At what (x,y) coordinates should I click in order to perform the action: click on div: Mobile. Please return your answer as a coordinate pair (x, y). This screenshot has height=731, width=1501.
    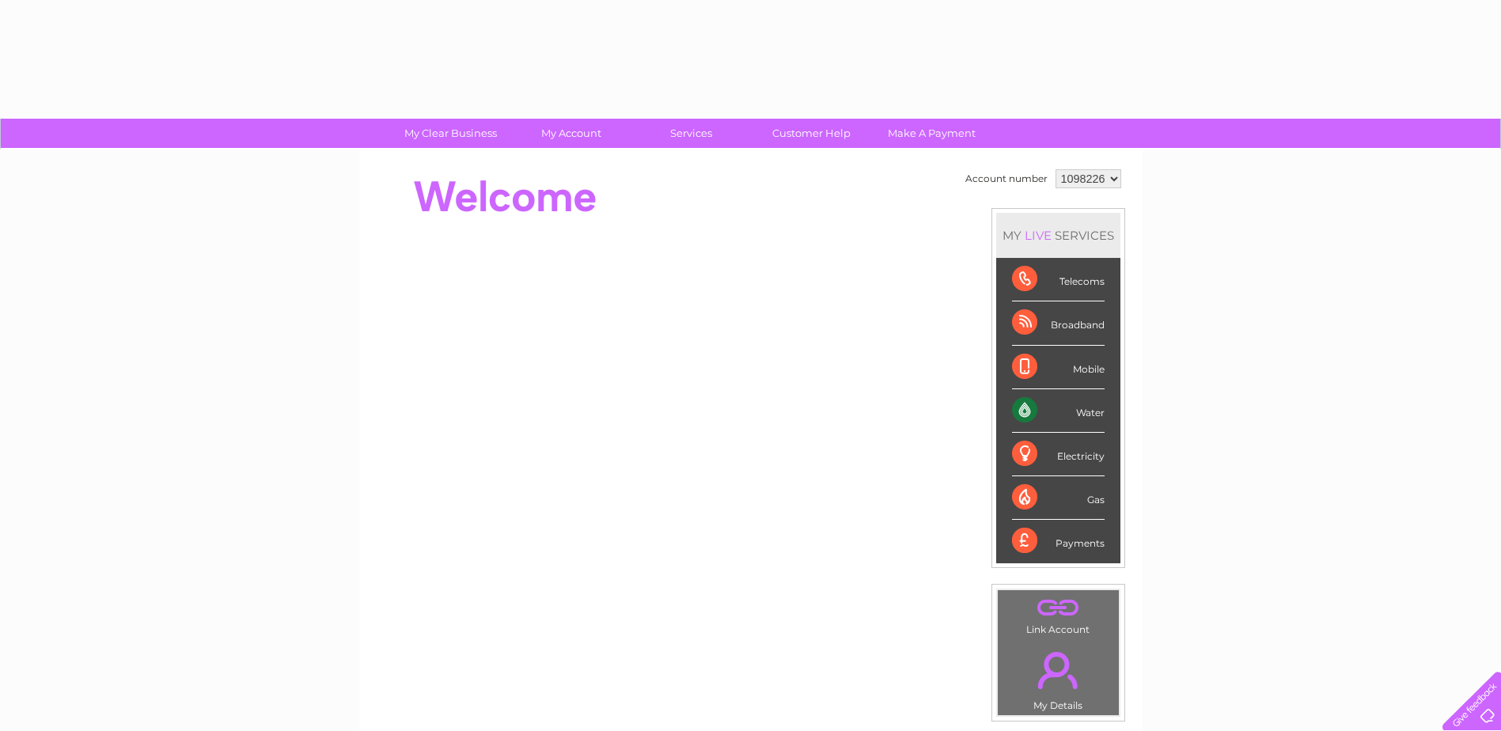
    Looking at the image, I should click on (1058, 367).